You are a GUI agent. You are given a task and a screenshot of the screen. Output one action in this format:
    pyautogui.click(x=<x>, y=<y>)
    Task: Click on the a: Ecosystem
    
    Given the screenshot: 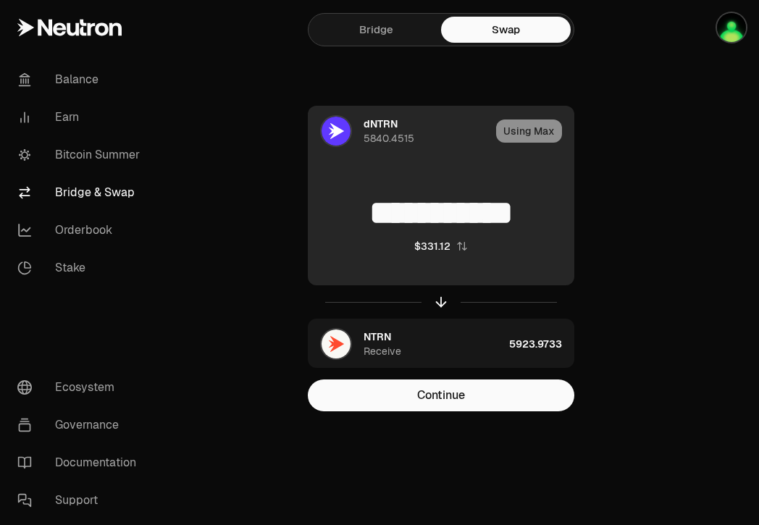 What is the action you would take?
    pyautogui.click(x=81, y=387)
    